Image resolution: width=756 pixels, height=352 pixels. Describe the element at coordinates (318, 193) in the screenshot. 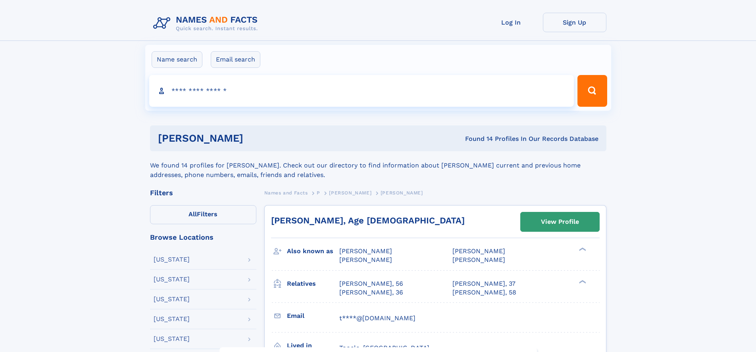

I see `span: P` at that location.